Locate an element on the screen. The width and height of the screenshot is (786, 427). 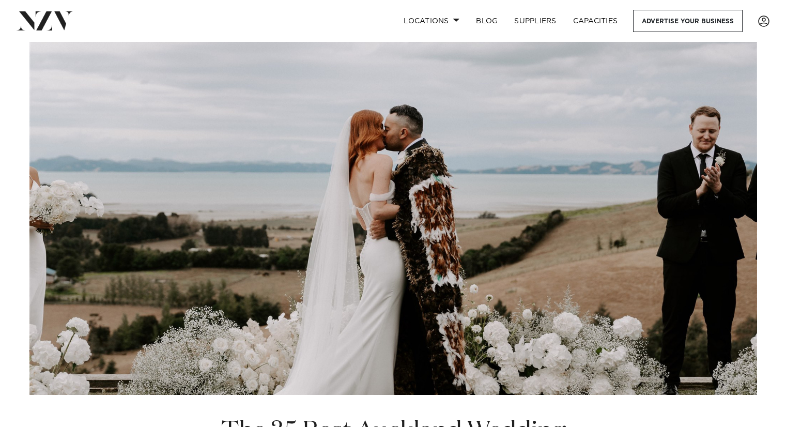
img: nzv-logo.png is located at coordinates (44, 21).